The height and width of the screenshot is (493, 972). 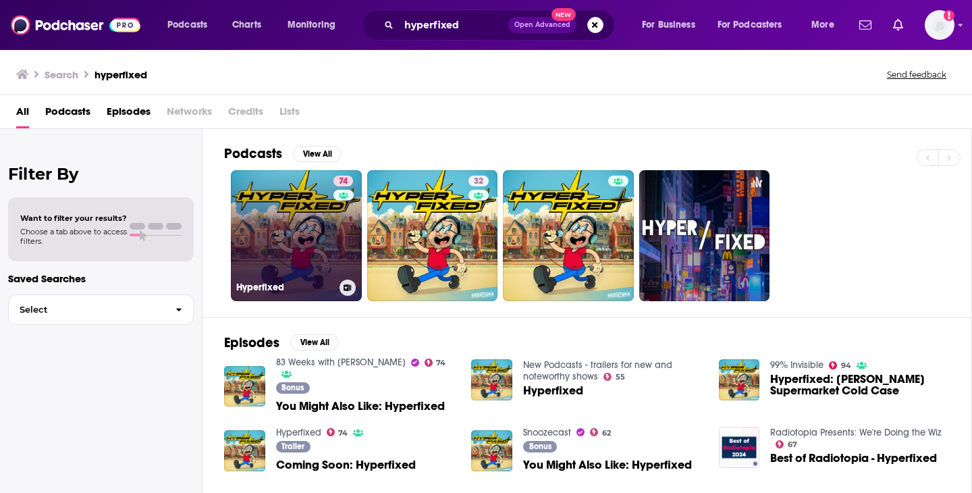 What do you see at coordinates (940, 25) in the screenshot?
I see `span: Logged in as paige.thornton` at bounding box center [940, 25].